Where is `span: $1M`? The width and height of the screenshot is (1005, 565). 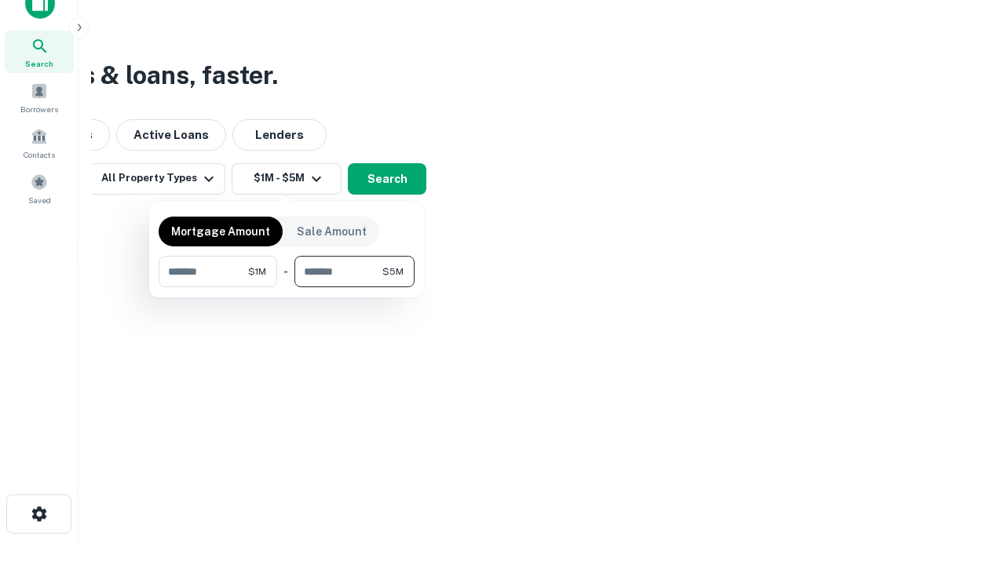 span: $1M is located at coordinates (257, 272).